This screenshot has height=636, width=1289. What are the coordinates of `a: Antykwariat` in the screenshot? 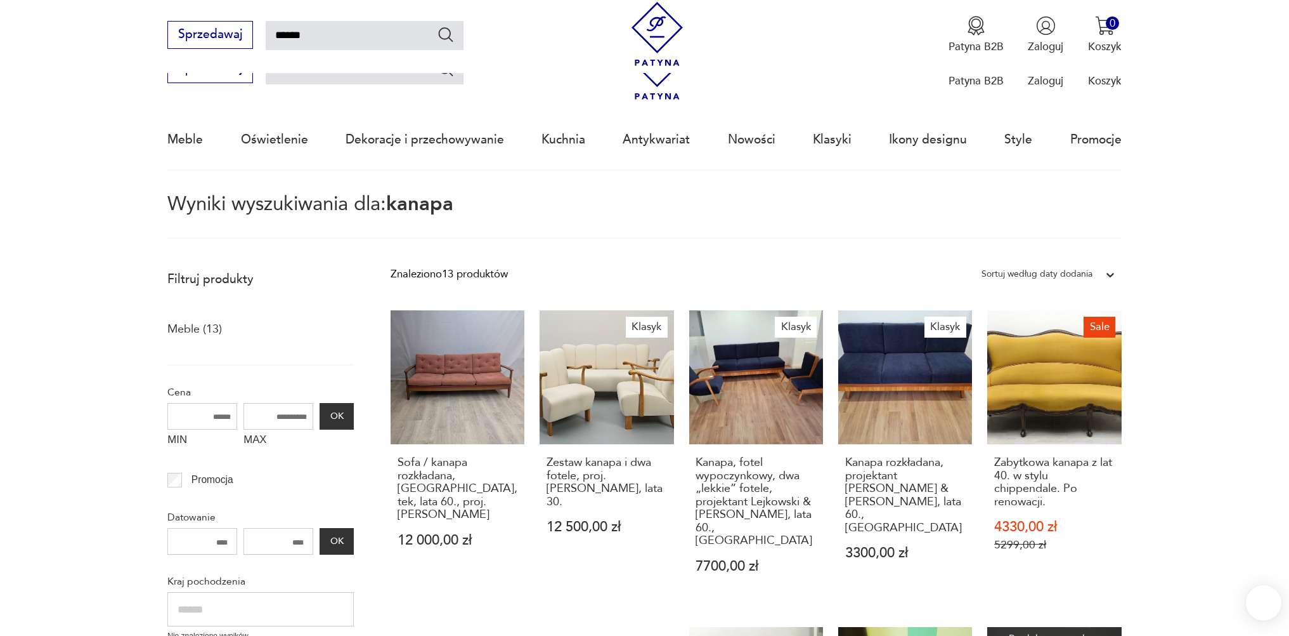 It's located at (656, 140).